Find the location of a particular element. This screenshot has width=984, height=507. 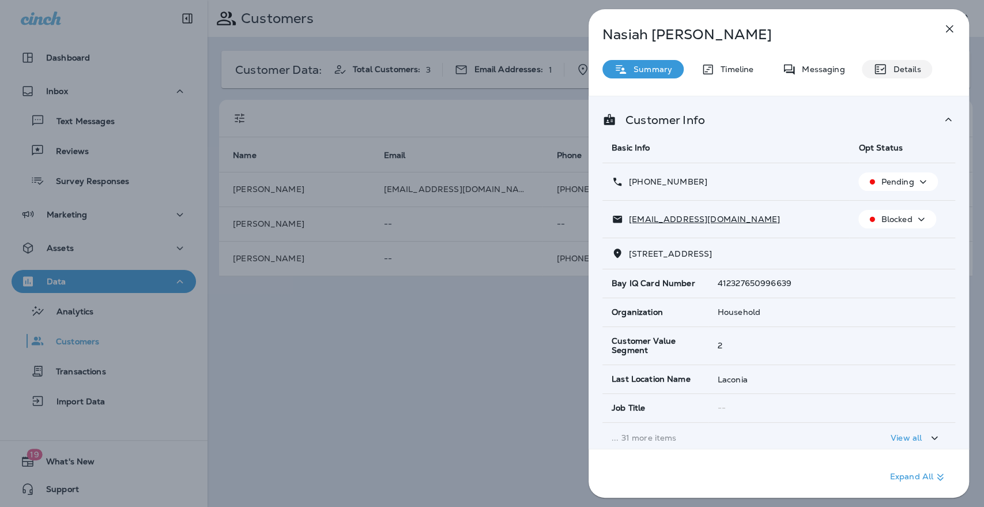

p: Pending is located at coordinates (897, 182).